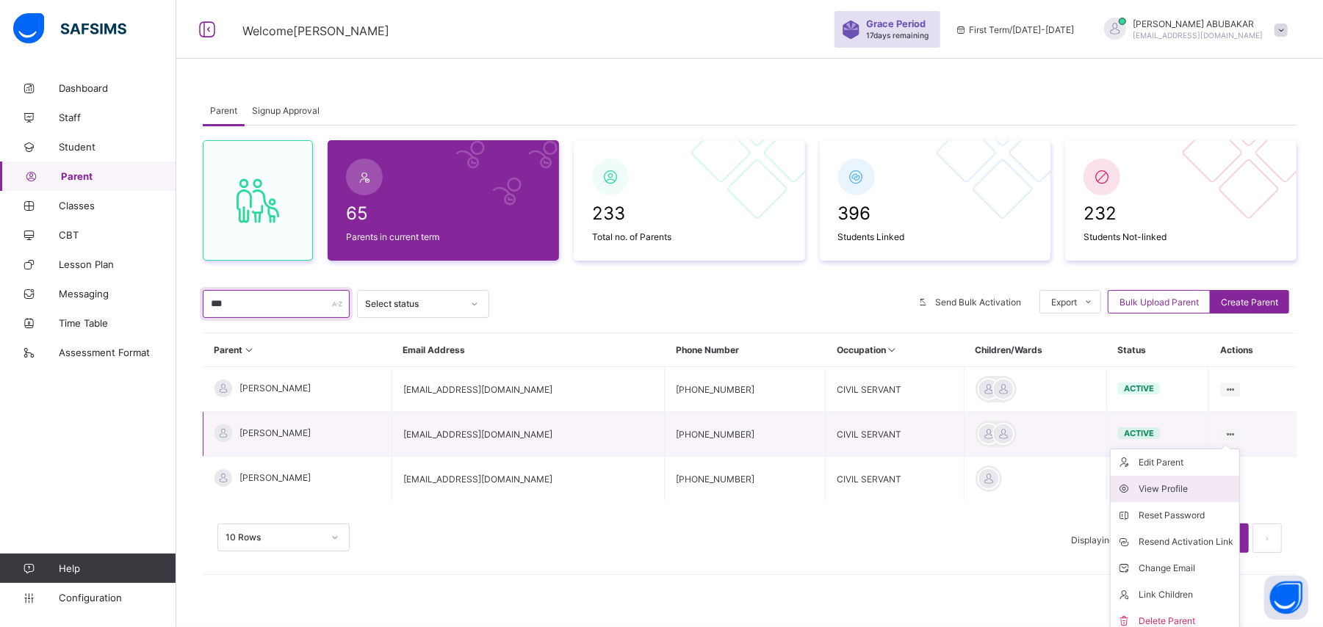 The image size is (1323, 627). I want to click on span: Students Linked, so click(935, 237).